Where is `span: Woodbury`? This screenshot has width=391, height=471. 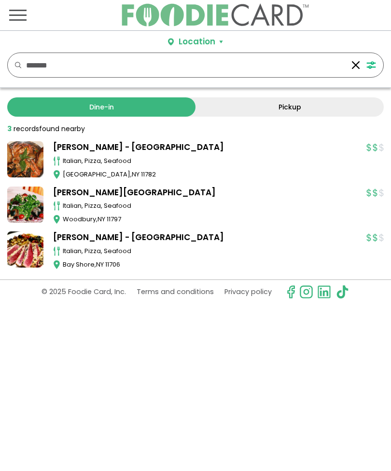
span: Woodbury is located at coordinates (79, 219).